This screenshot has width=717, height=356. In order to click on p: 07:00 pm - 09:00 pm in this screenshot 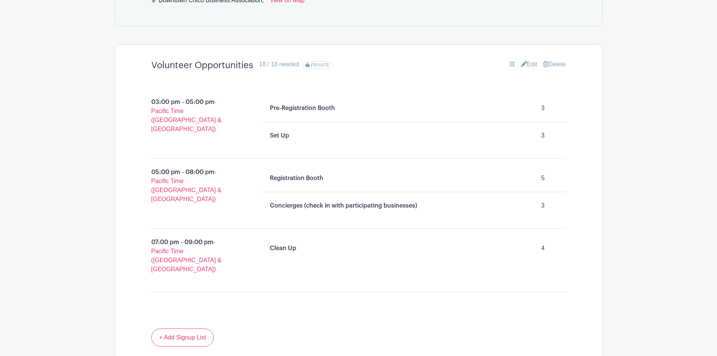, I will do `click(190, 256)`.